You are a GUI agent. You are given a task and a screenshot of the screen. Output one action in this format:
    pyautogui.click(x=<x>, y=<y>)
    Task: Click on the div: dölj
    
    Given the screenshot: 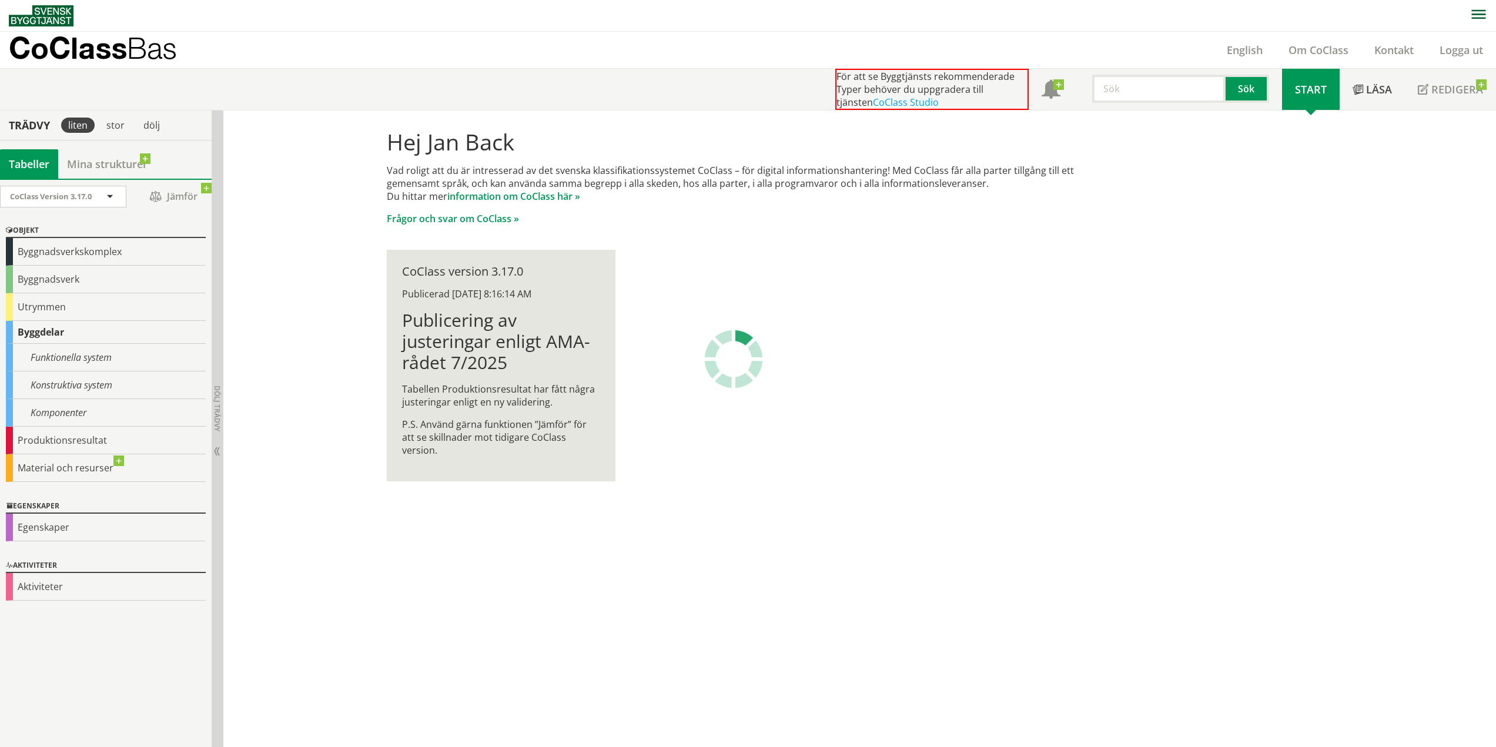 What is the action you would take?
    pyautogui.click(x=152, y=125)
    